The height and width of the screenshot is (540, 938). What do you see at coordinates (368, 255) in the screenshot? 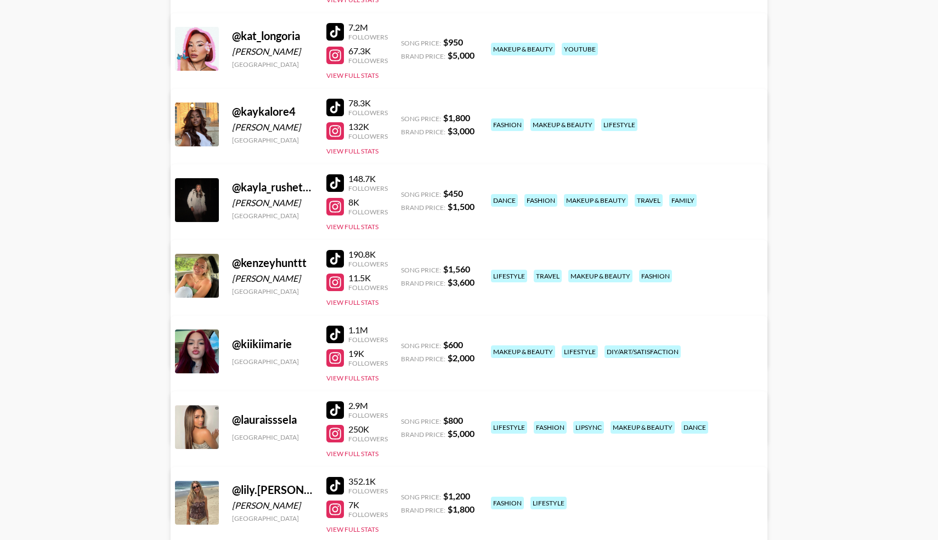
I see `div: 190.8K` at bounding box center [368, 255].